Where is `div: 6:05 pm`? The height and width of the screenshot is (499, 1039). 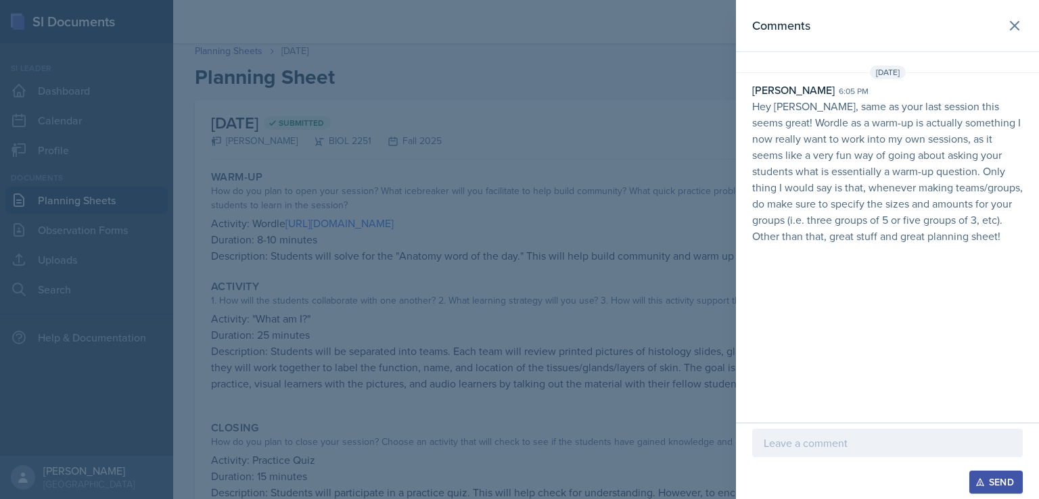 div: 6:05 pm is located at coordinates (854, 91).